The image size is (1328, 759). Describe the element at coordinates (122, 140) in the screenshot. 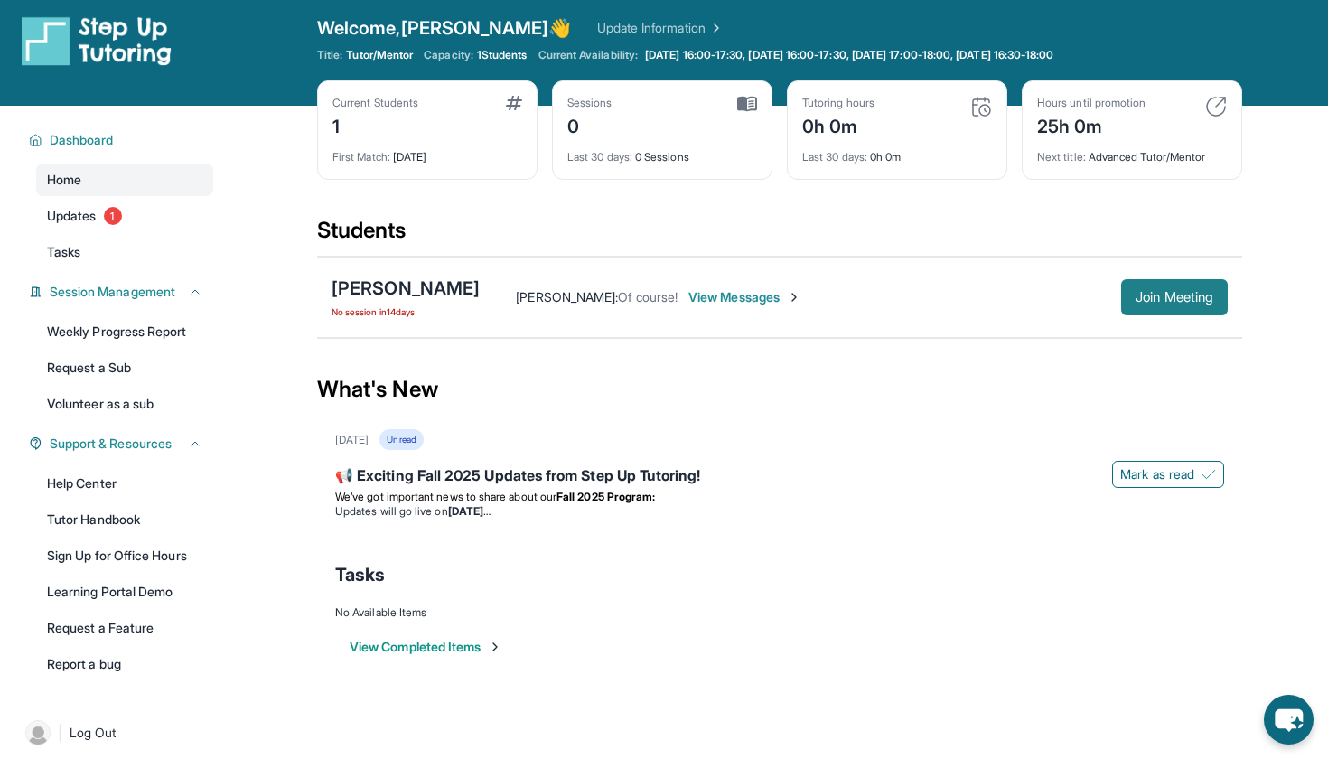

I see `button: Dashboard` at that location.